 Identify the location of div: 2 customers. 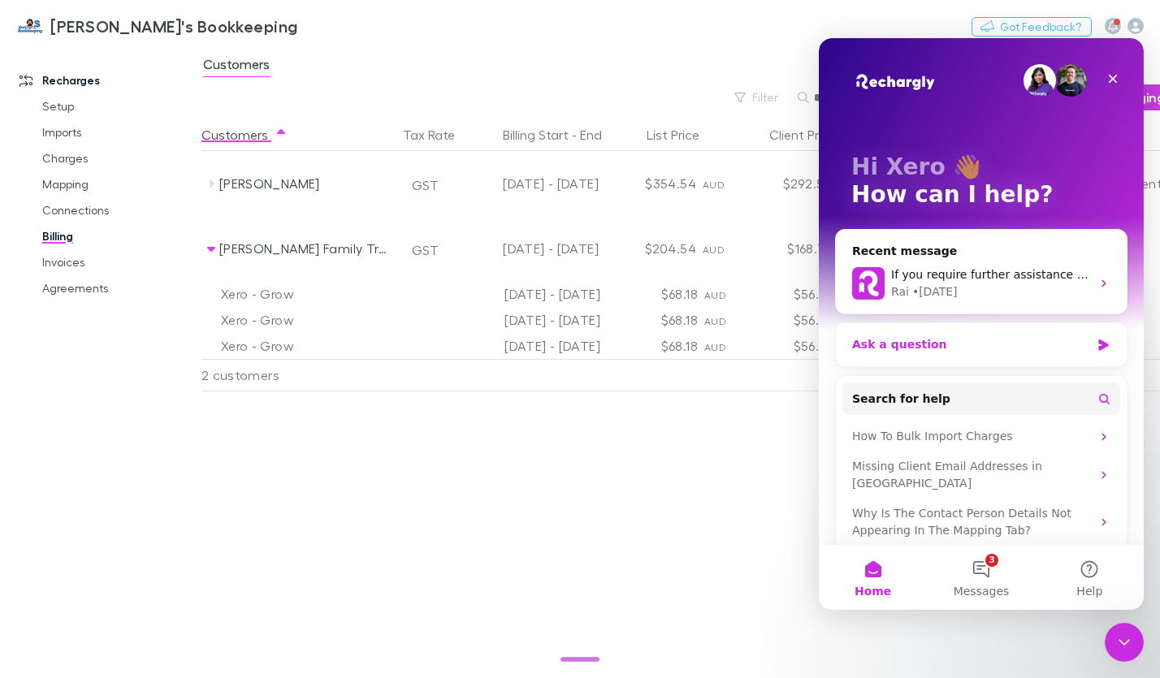
(299, 375).